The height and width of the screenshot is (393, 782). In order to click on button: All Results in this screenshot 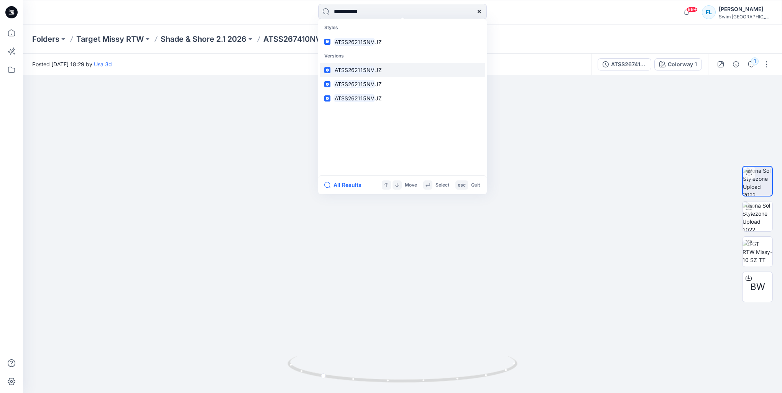, I will do `click(345, 185)`.